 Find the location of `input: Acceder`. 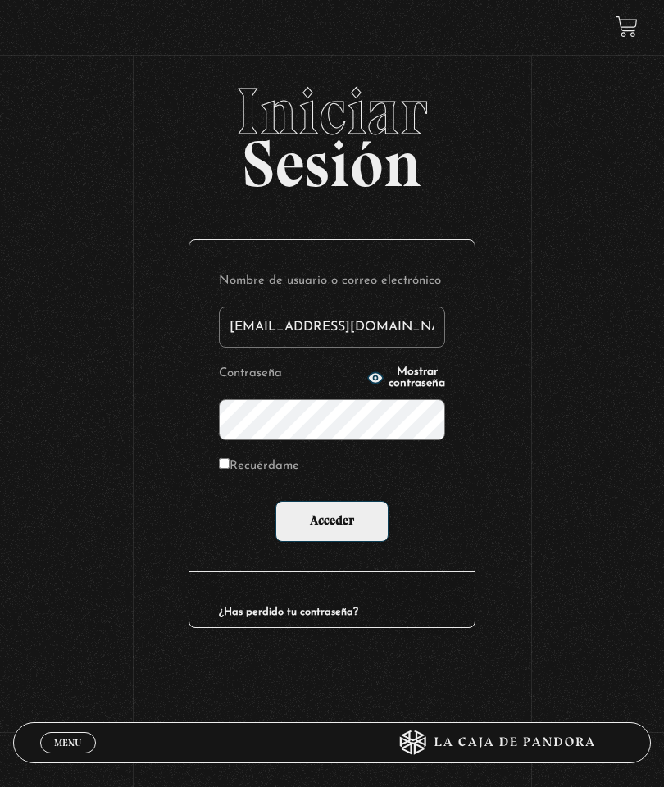

input: Acceder is located at coordinates (332, 521).